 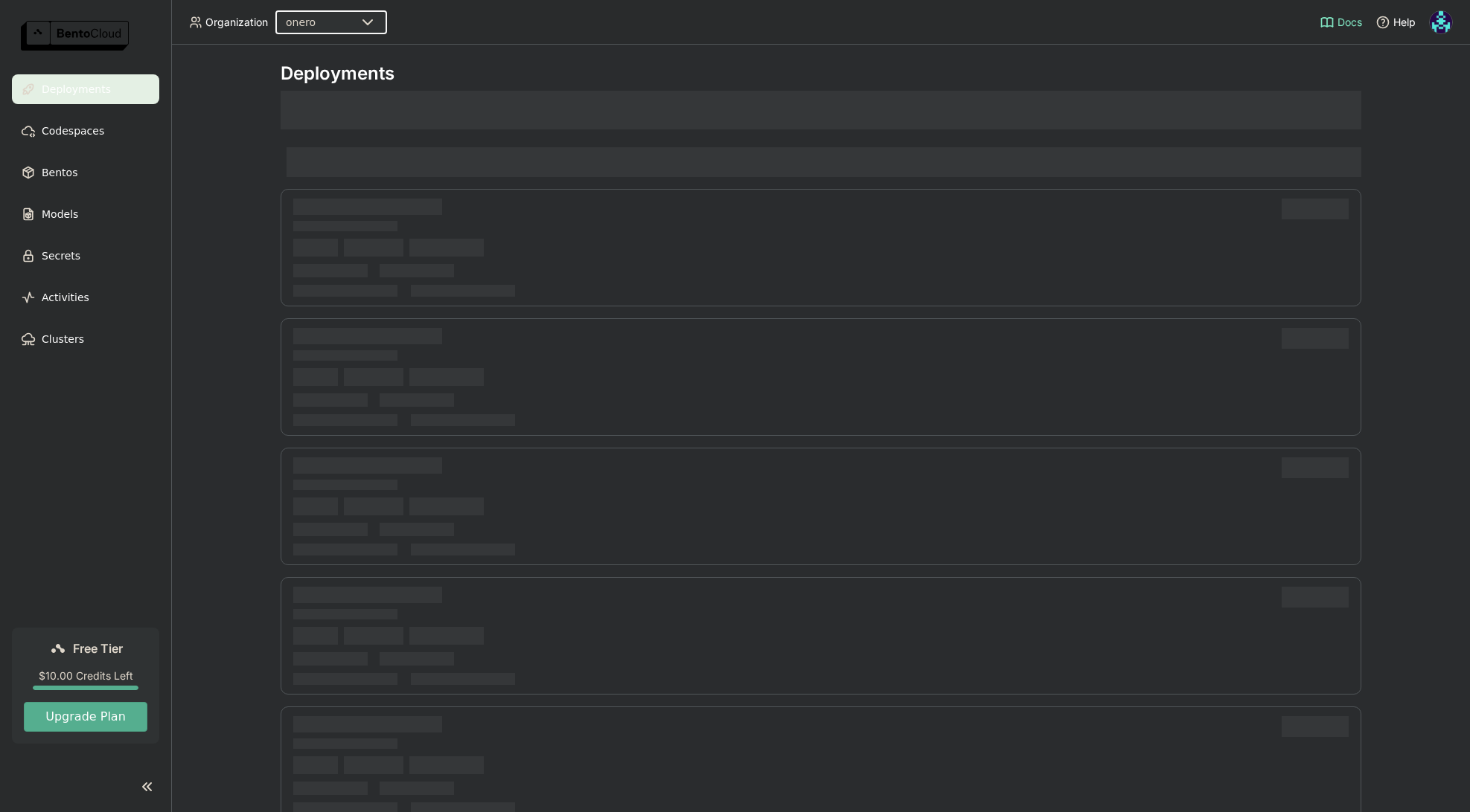 What do you see at coordinates (73, 131) in the screenshot?
I see `span: Codespaces` at bounding box center [73, 131].